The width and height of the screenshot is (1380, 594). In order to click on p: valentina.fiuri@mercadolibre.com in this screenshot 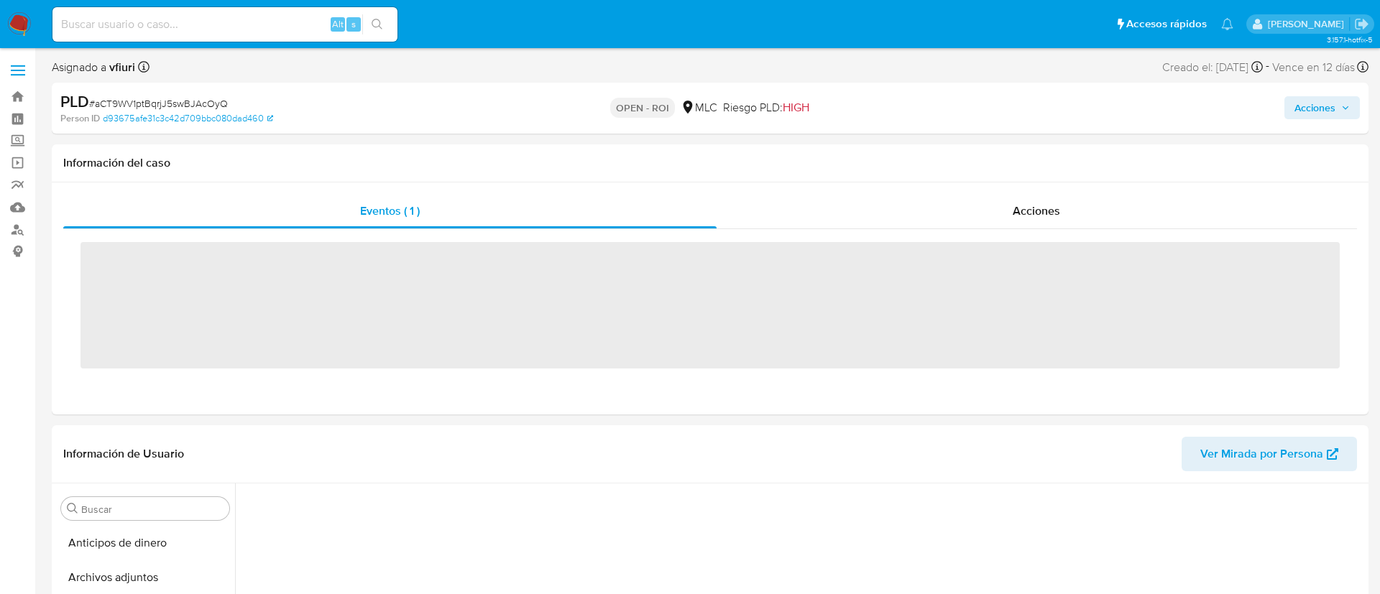, I will do `click(1308, 24)`.